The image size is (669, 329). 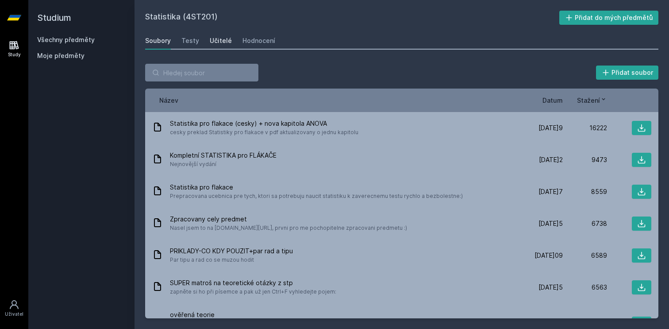 I want to click on span: cesky preklad Statistiky pro flakace v pdf aktualizovany o jednu kapitolu, so click(x=264, y=132).